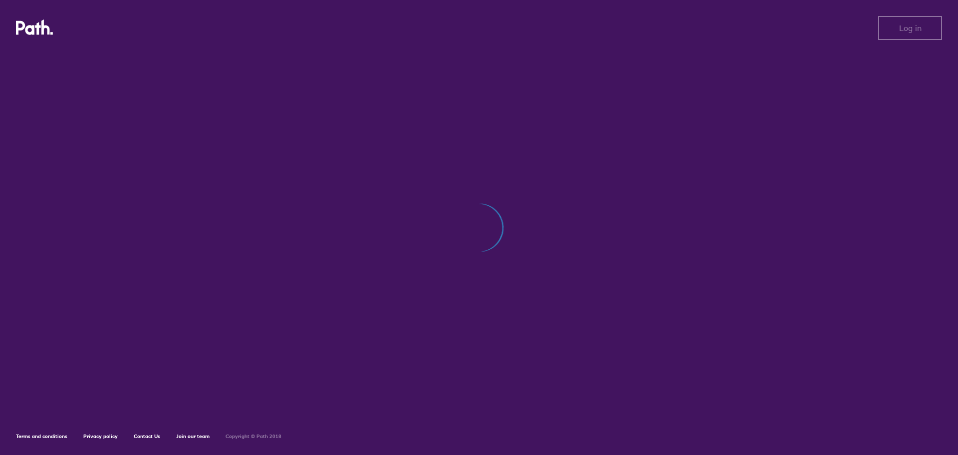  What do you see at coordinates (41, 436) in the screenshot?
I see `a: Terms and conditions` at bounding box center [41, 436].